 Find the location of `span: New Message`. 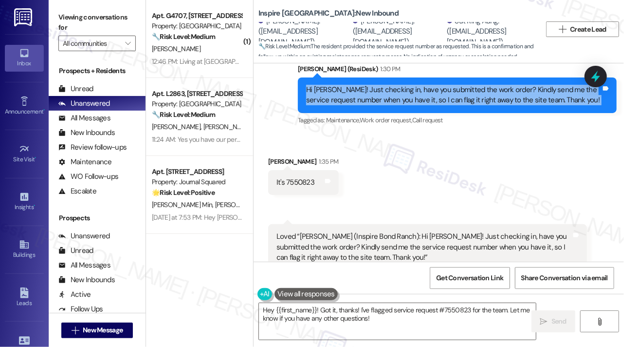

span: New Message is located at coordinates (103, 329).